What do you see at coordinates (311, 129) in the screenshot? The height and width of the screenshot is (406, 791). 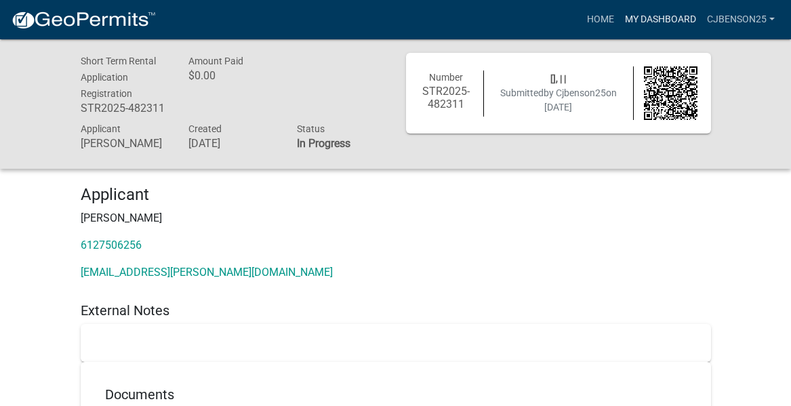 I see `span: Status` at bounding box center [311, 129].